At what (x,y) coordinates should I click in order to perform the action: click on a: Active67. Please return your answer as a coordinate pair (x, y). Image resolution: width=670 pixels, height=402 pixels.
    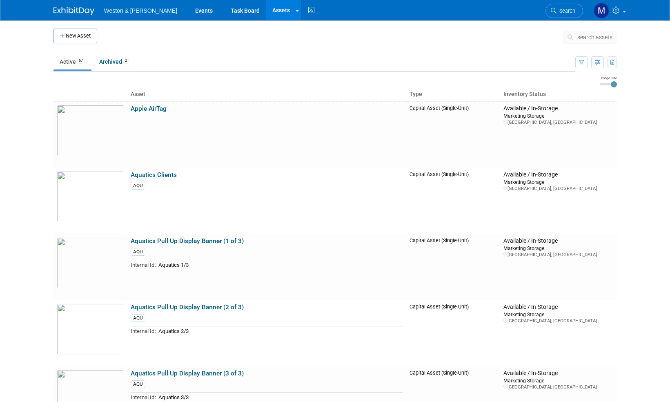
    Looking at the image, I should click on (72, 62).